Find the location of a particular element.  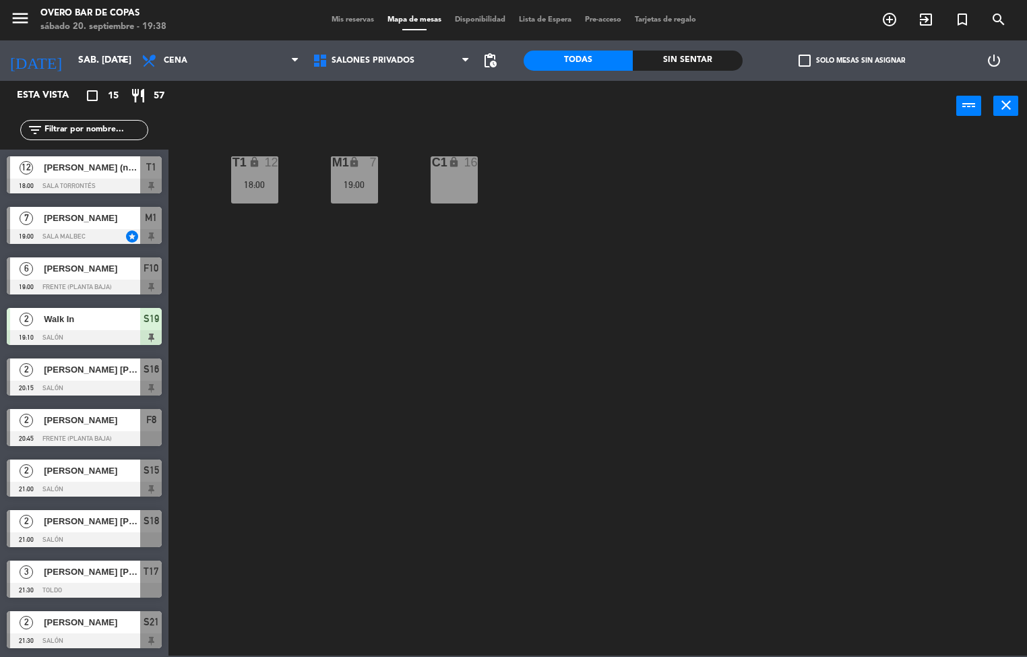

button: menu is located at coordinates (20, 20).